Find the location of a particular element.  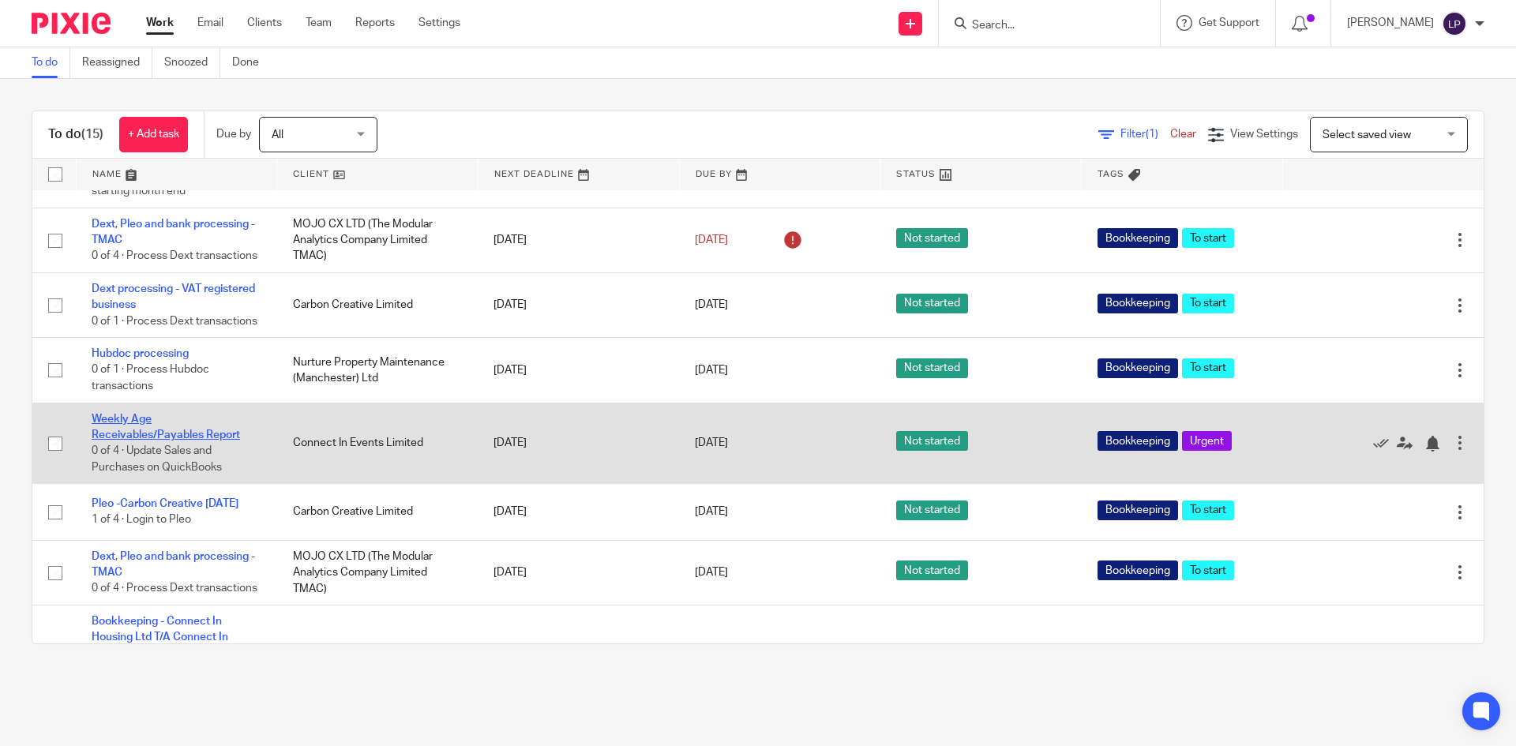

a: Bookkeeping - Connect In Housing Ltd T/A Connect In Events - Quickbooks - August is located at coordinates (166, 637).